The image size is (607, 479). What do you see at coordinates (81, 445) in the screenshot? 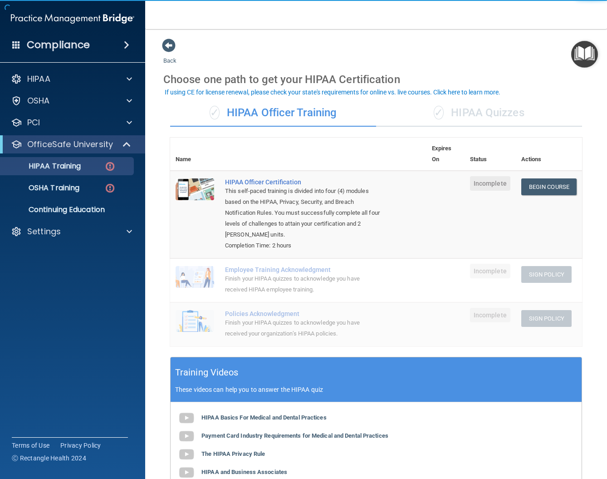
I see `a: Privacy Policy` at bounding box center [81, 445].